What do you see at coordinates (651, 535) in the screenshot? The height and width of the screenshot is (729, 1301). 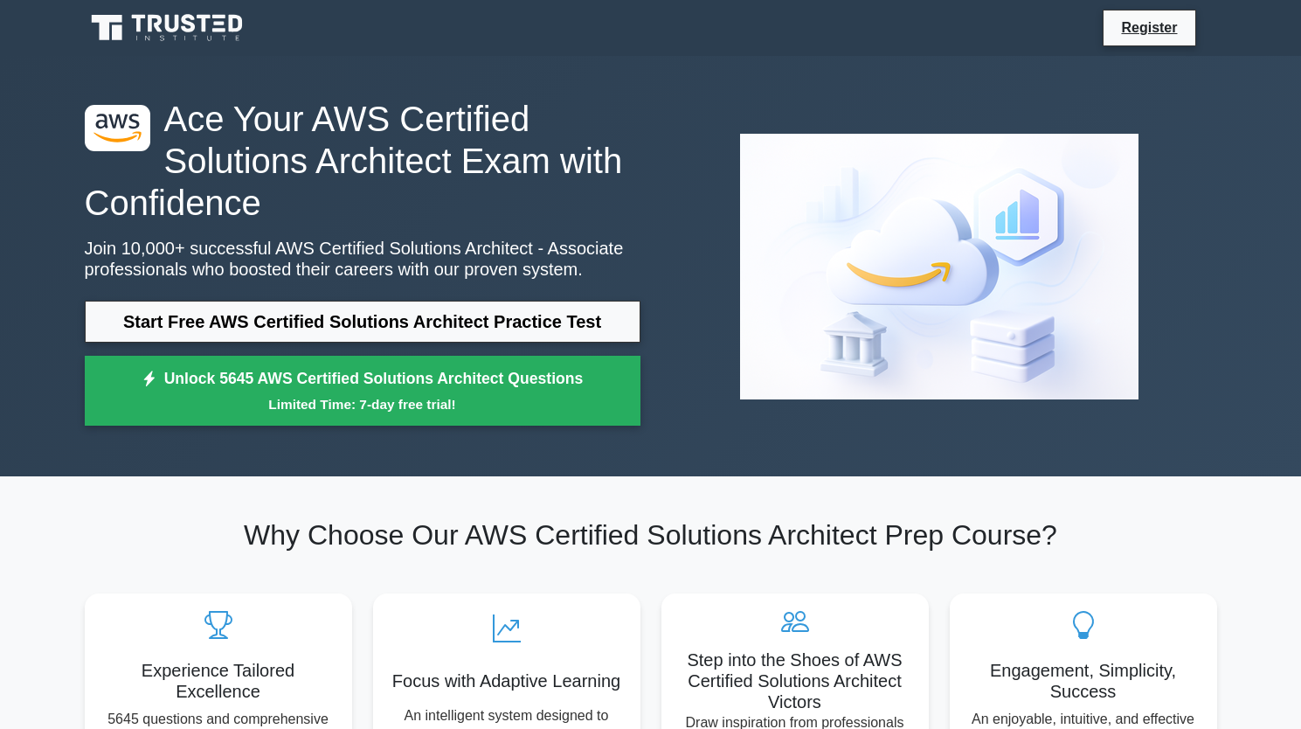 I see `h2: Why Choose Our AWS Certified Solutions Architect Prep Course?` at bounding box center [651, 535].